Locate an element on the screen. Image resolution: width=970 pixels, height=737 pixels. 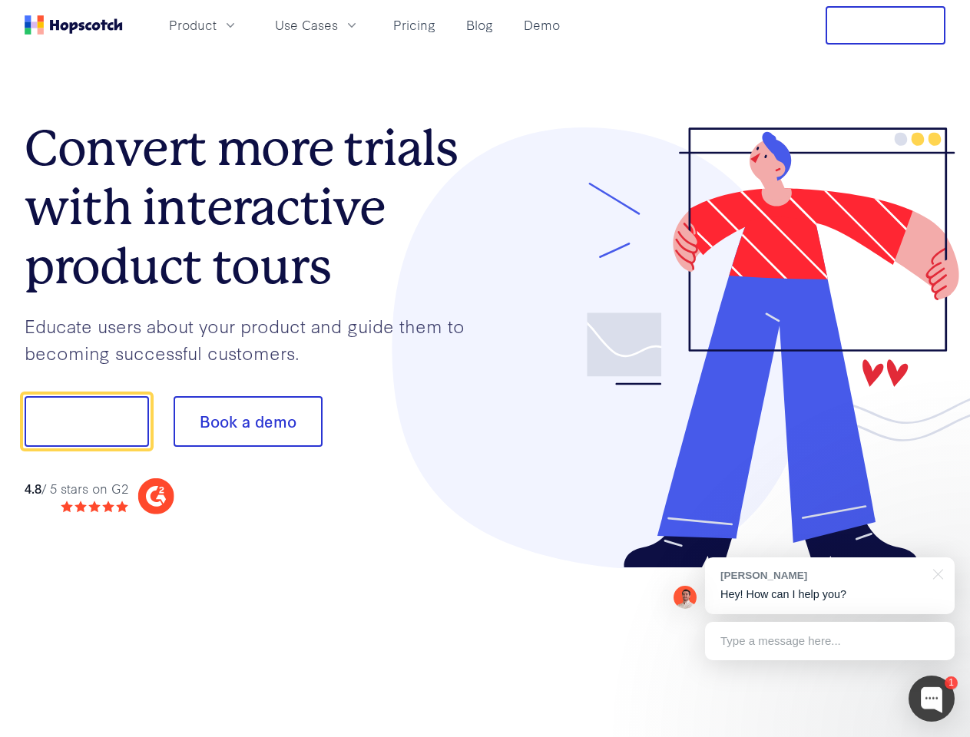
button: Book a demo is located at coordinates (248, 422).